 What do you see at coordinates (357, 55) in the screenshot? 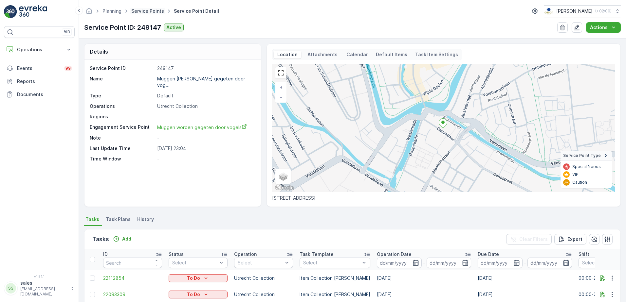
I see `p: Calendar` at bounding box center [357, 55].